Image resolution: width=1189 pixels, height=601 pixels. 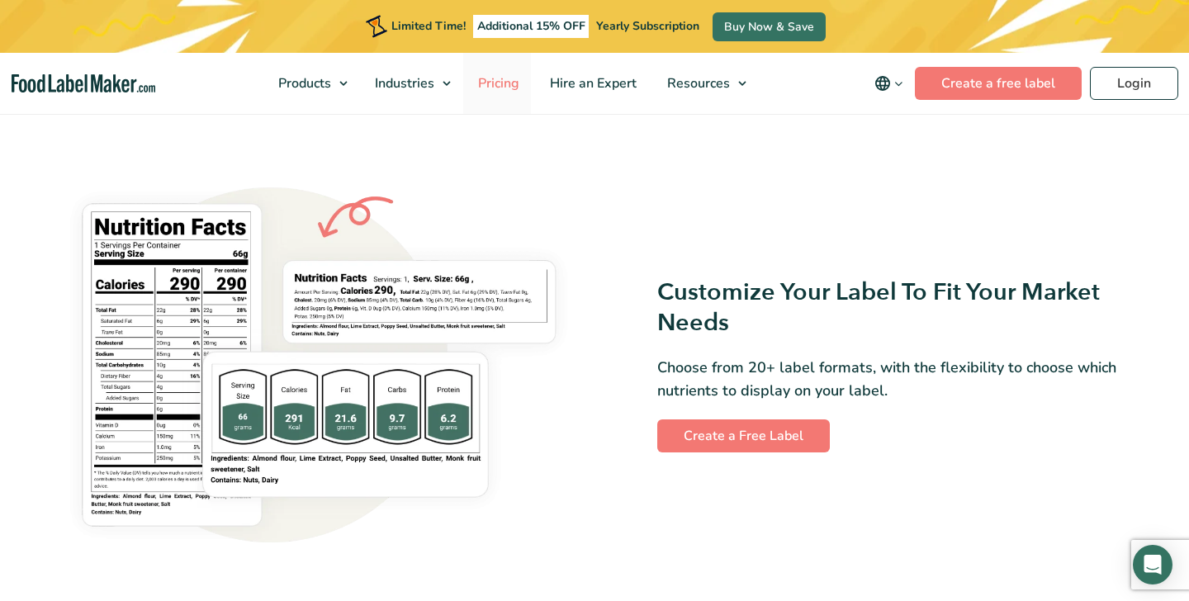 What do you see at coordinates (896, 380) in the screenshot?
I see `p: Choose from 20+ label formats, with the flexibility to choose which nutrients to display on your ...` at bounding box center [896, 380].